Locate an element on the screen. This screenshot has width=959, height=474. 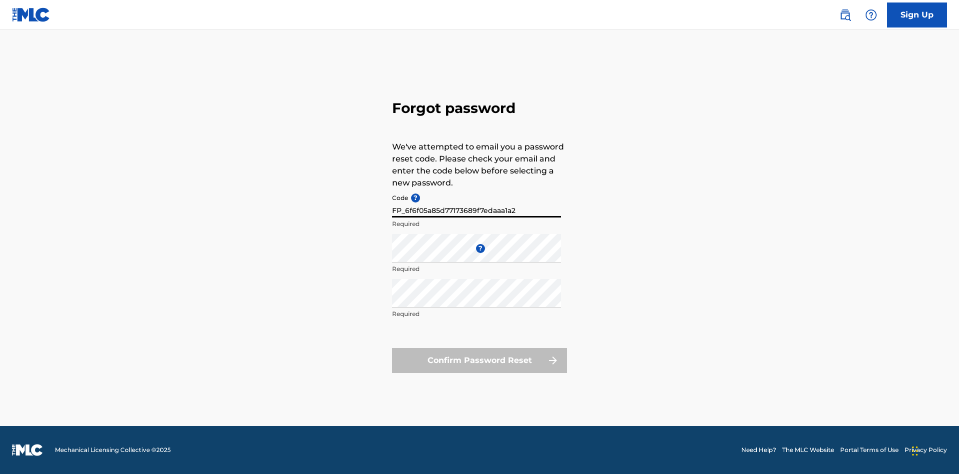
div: Drag is located at coordinates (915, 451).